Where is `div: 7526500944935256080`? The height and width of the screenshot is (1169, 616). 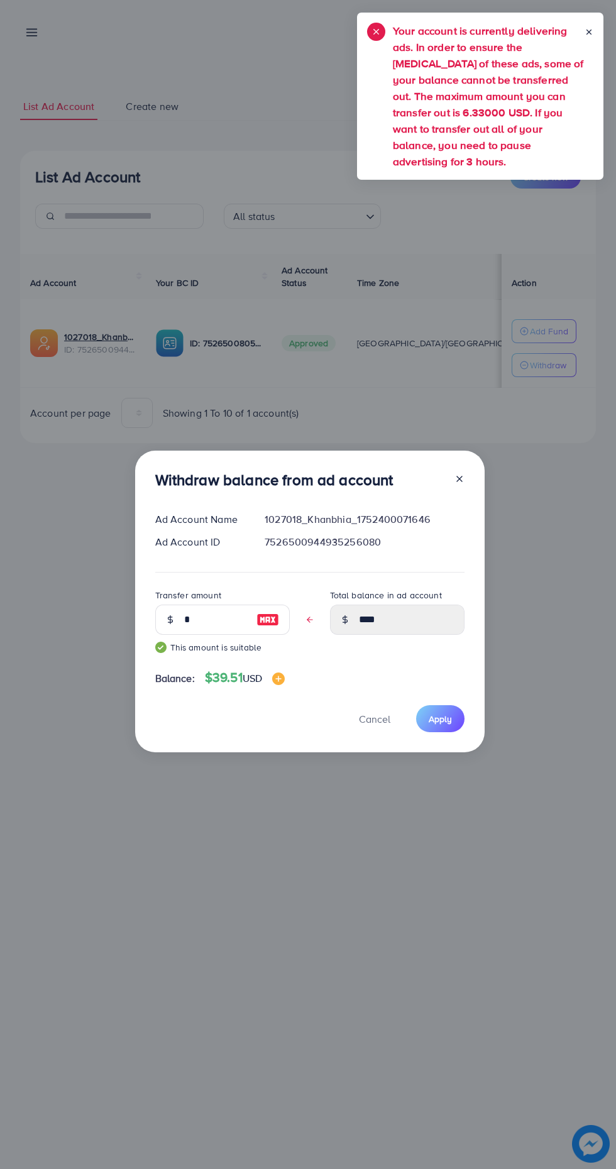
div: 7526500944935256080 is located at coordinates (364, 542).